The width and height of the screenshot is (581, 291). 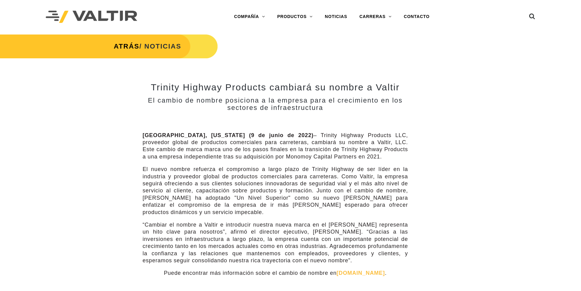 I want to click on font: El nuevo nombre refuerza el compromiso a largo plazo de Trinity Highway de ser líder en la indust..., so click(x=276, y=190).